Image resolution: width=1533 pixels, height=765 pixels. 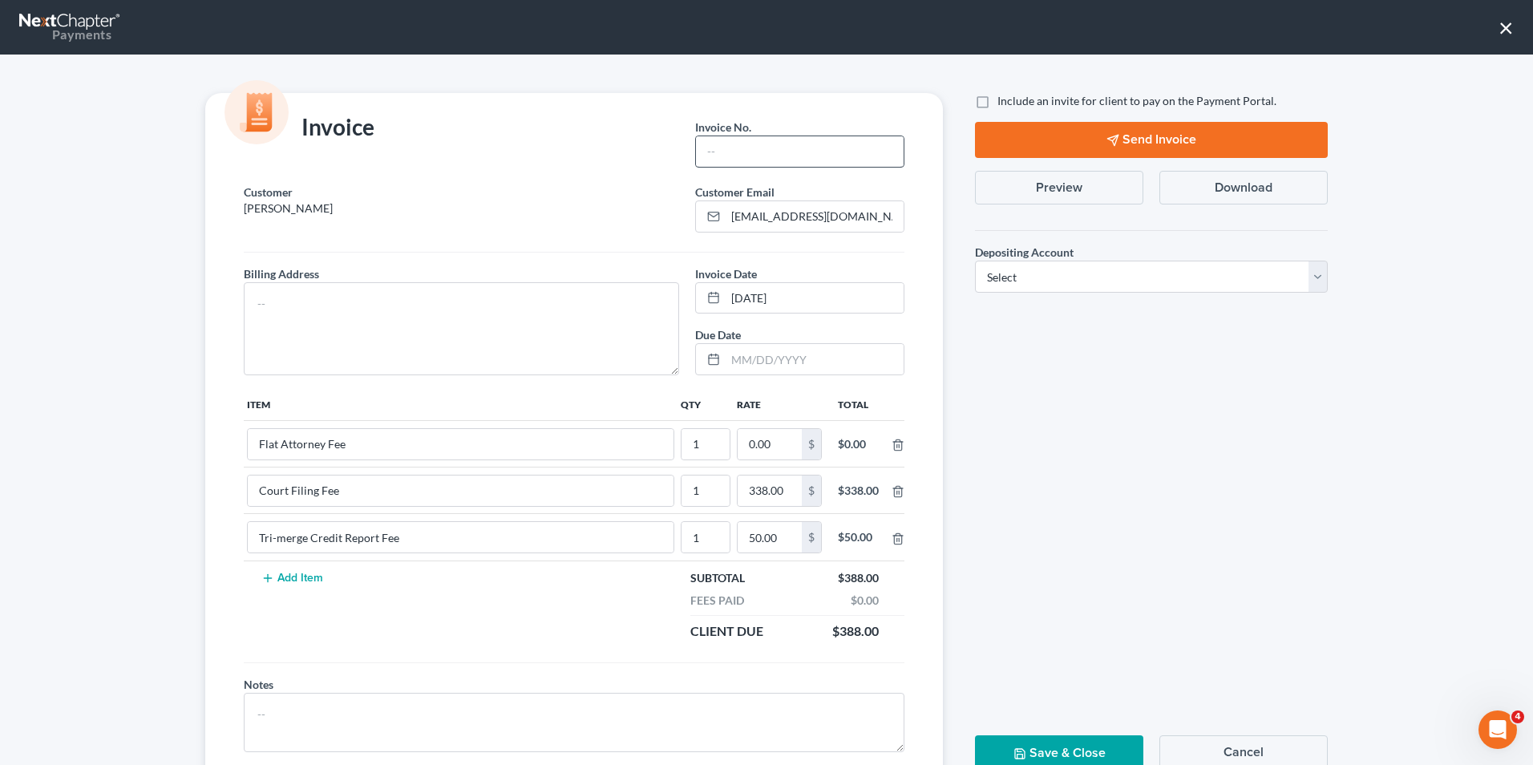 What do you see at coordinates (309, 128) in the screenshot?
I see `div: Invoice` at bounding box center [309, 128].